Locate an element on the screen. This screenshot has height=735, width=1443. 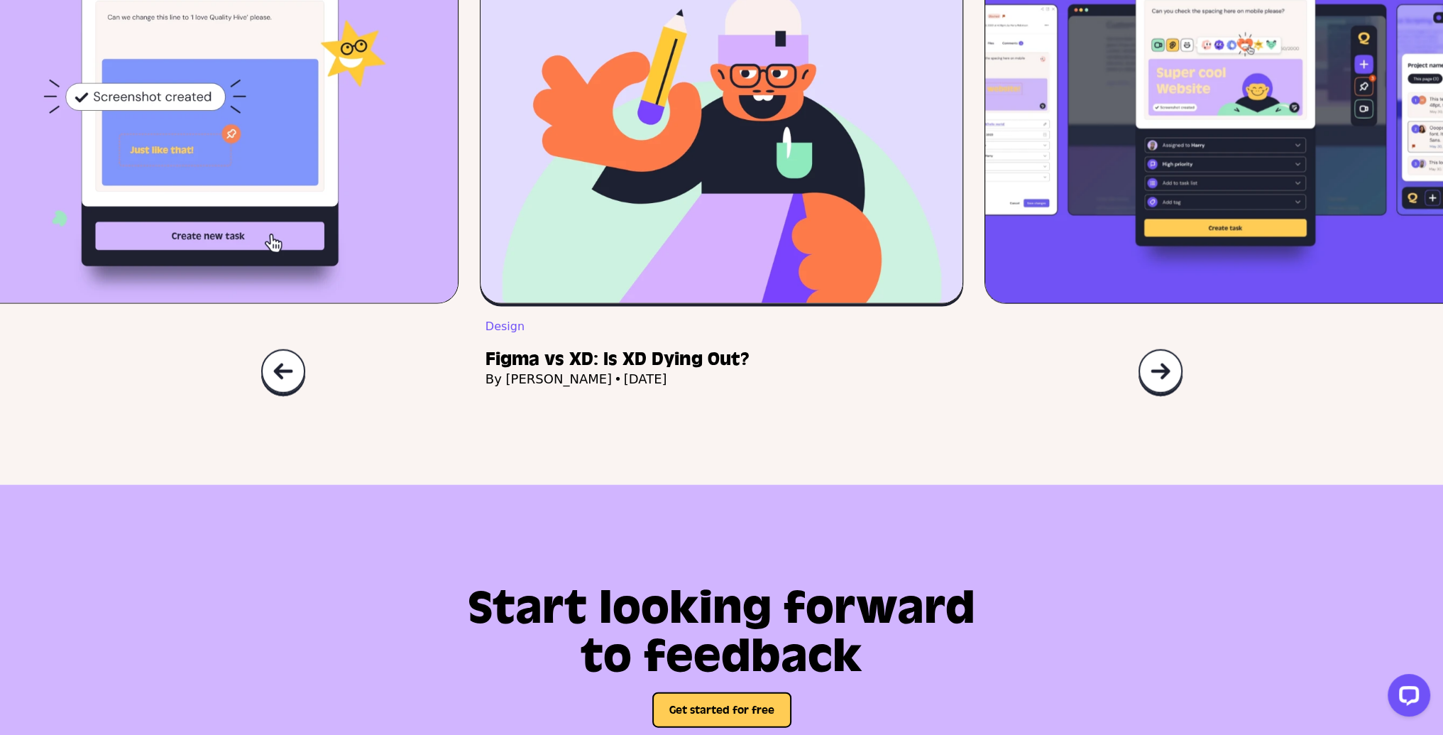
h2: Figma vs XD: Is XD Dying Out? is located at coordinates (724, 359).